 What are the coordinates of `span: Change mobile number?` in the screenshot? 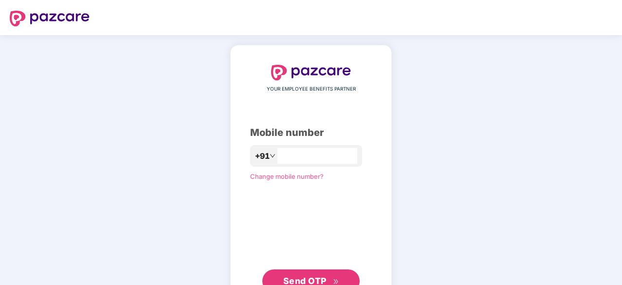 It's located at (287, 176).